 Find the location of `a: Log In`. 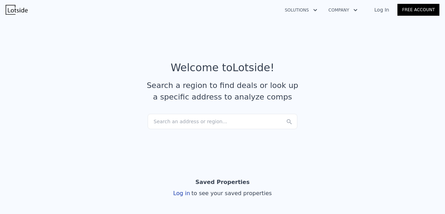

a: Log In is located at coordinates (382, 10).